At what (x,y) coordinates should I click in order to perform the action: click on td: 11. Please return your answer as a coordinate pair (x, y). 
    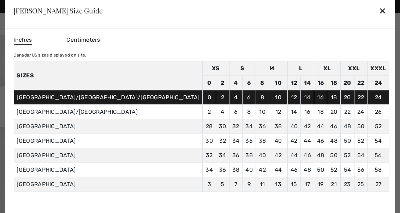
    Looking at the image, I should click on (262, 184).